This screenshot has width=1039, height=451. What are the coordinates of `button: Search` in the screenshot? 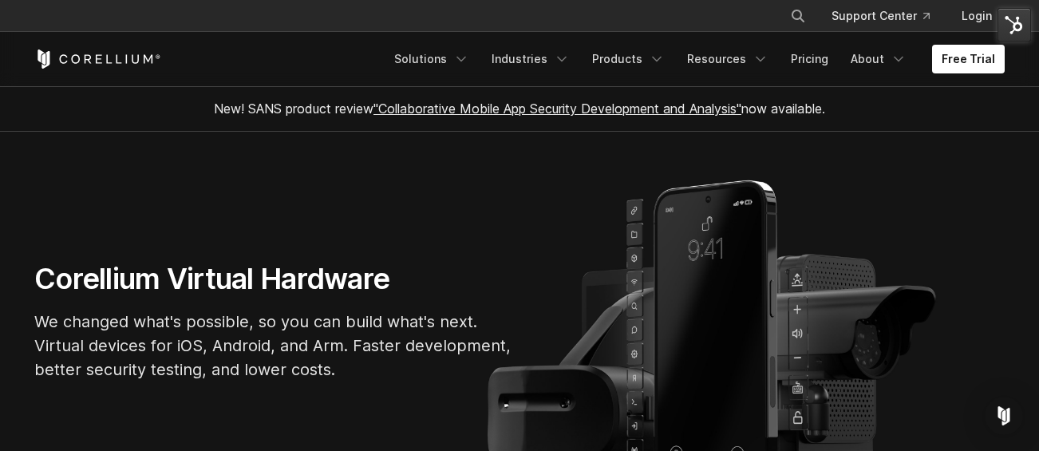 It's located at (798, 16).